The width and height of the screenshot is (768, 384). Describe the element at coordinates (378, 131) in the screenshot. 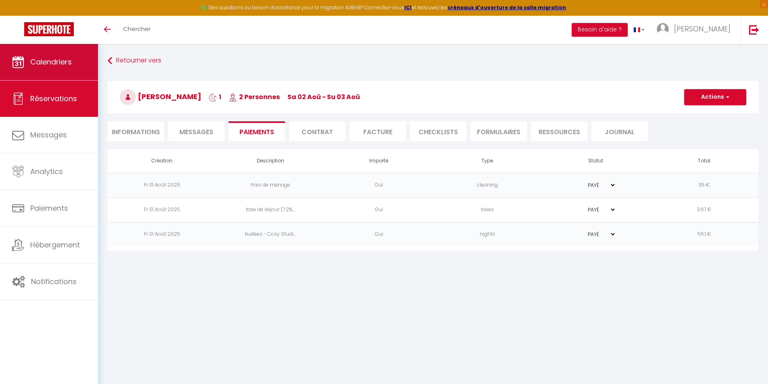

I see `li: Facture` at that location.